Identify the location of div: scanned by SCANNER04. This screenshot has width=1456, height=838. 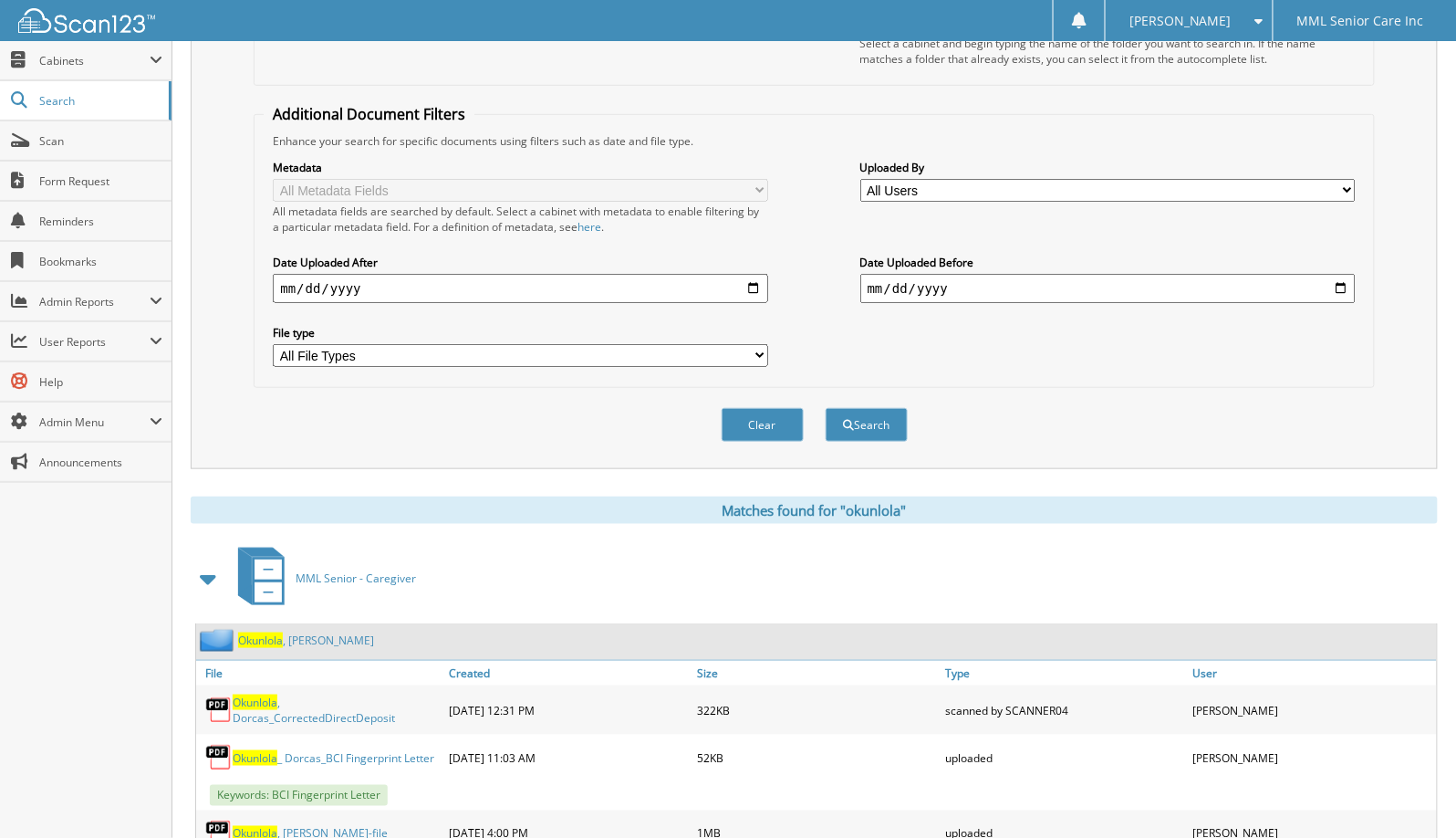
(1065, 710).